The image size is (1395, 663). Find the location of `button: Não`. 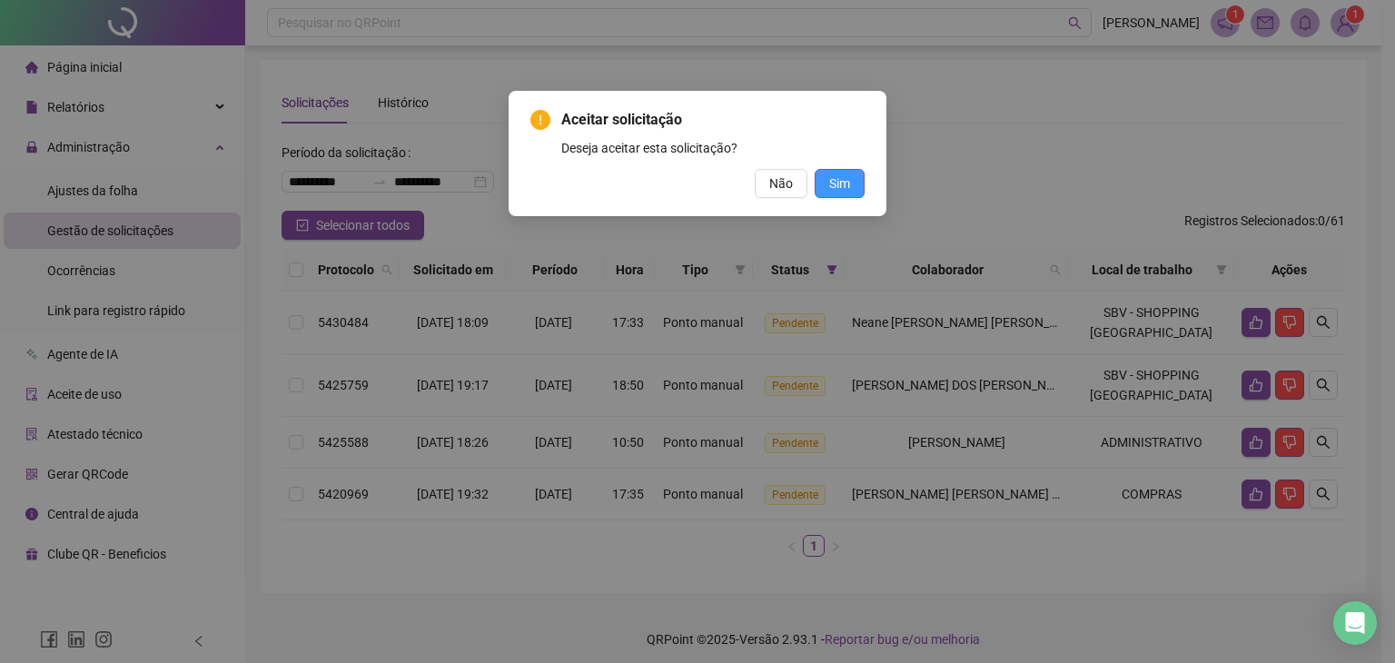

button: Não is located at coordinates (781, 184).